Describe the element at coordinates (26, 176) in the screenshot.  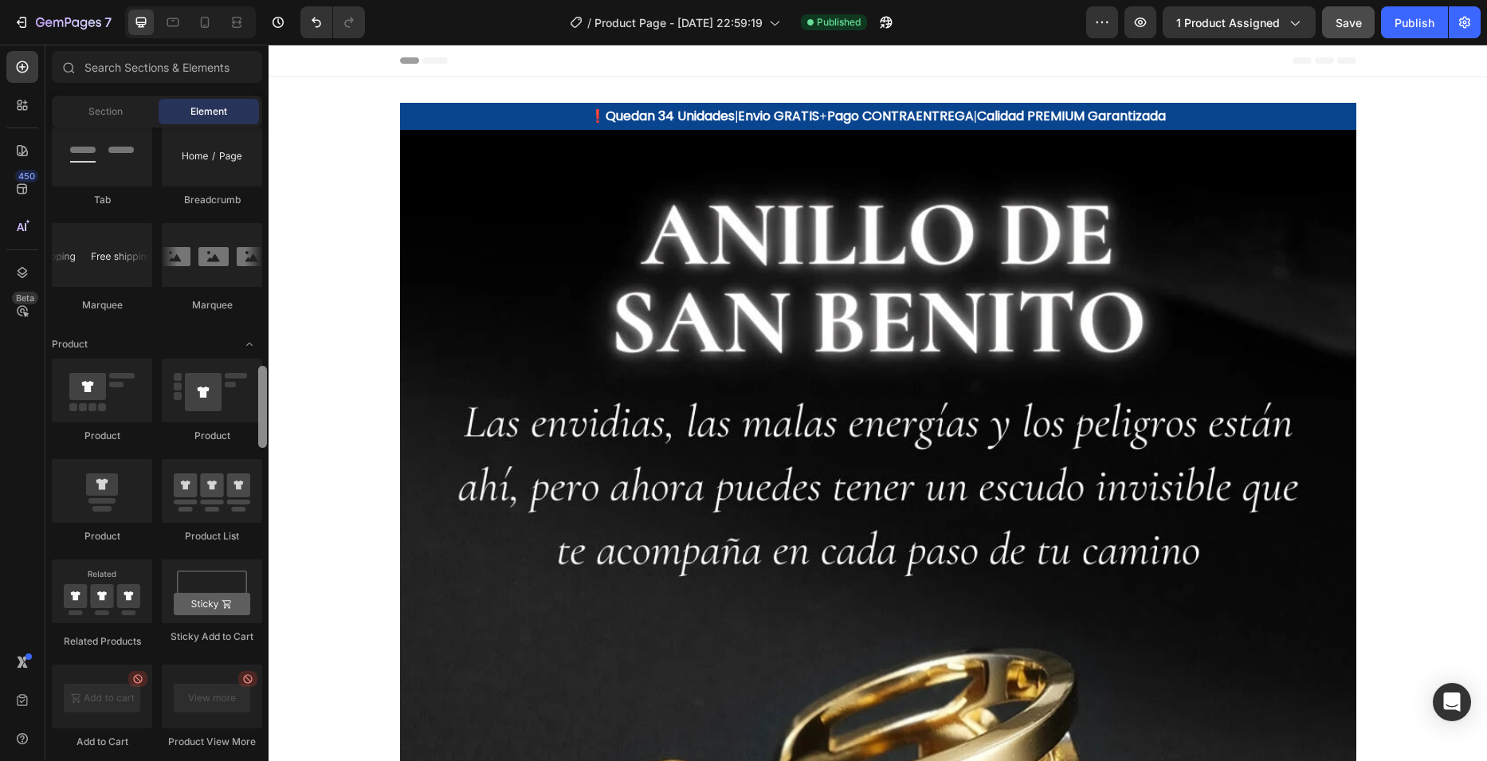
I see `div: 450` at that location.